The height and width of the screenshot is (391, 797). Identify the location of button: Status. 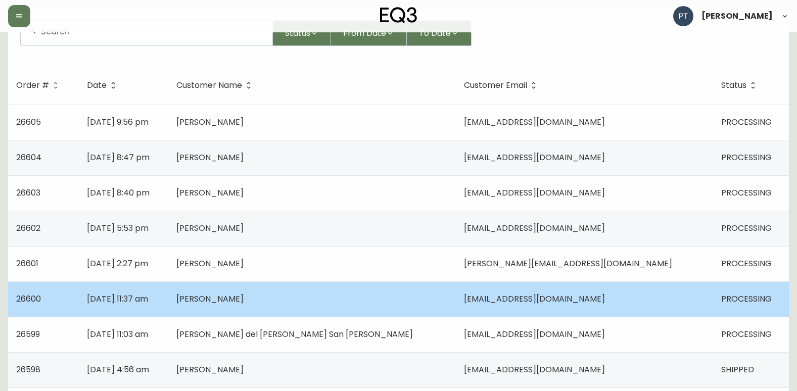
(302, 33).